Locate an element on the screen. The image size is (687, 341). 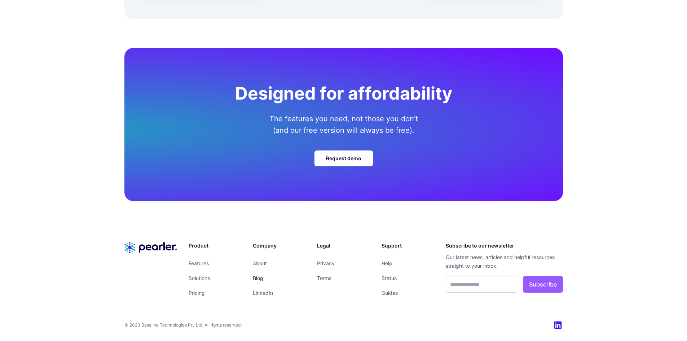
p: The features you need, not those you don't (and our free version will always be free). is located at coordinates (343, 124).